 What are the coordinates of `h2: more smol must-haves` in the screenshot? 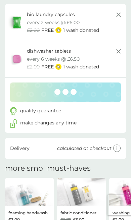 It's located at (48, 168).